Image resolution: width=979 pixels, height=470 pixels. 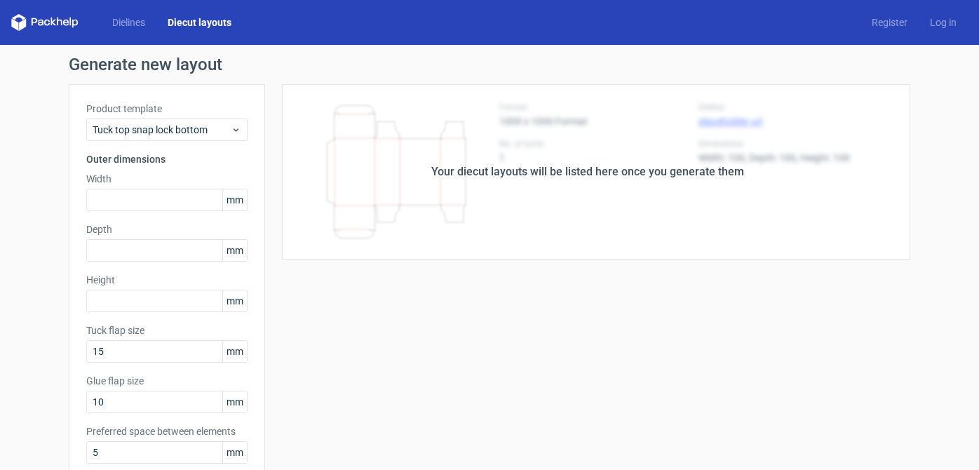 What do you see at coordinates (167, 179) in the screenshot?
I see `label: Width` at bounding box center [167, 179].